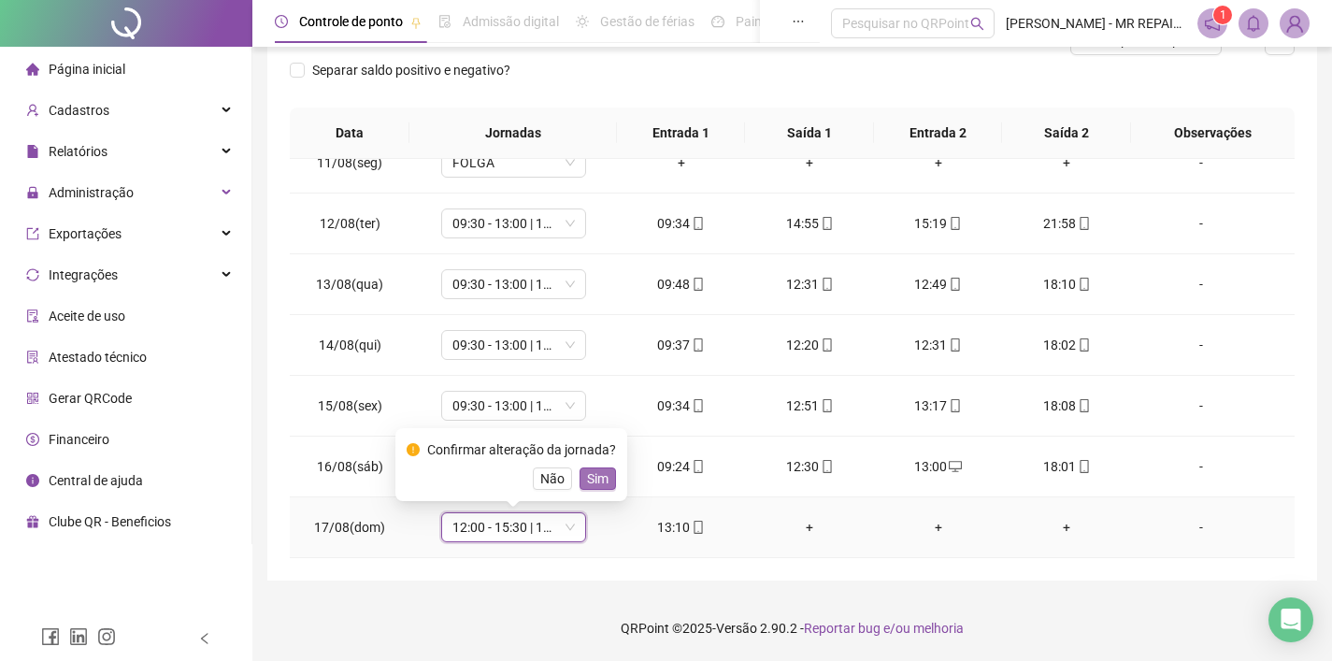  What do you see at coordinates (205, 638) in the screenshot?
I see `span: left` at bounding box center [205, 638].